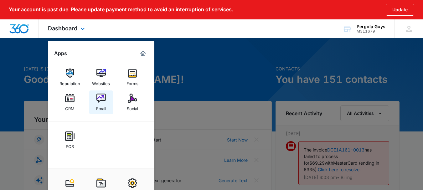 This screenshot has width=423, height=190. Describe the element at coordinates (371, 27) in the screenshot. I see `div: account name` at that location.